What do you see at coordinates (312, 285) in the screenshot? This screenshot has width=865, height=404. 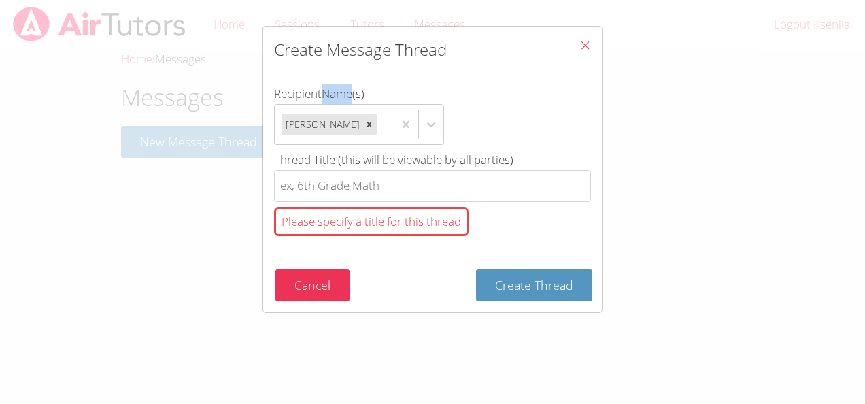 I see `button: Cancel` at bounding box center [312, 285].